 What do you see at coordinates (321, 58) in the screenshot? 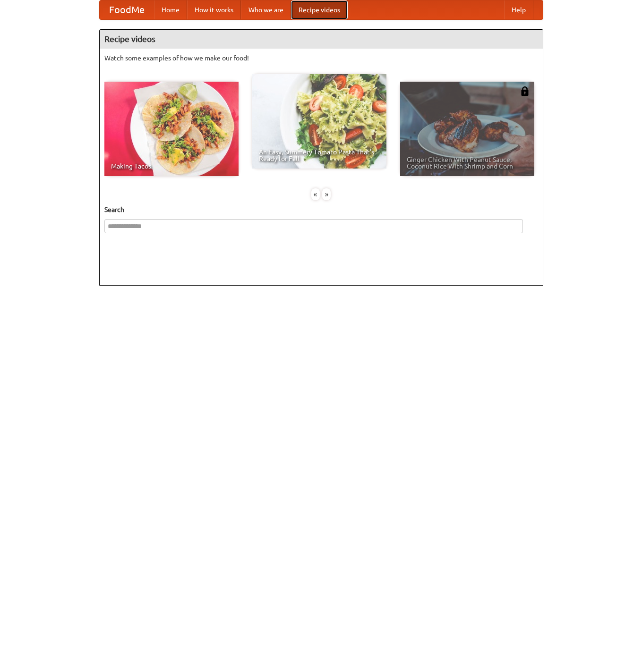
I see `p: Watch some examples of how we make our food!` at bounding box center [321, 58].